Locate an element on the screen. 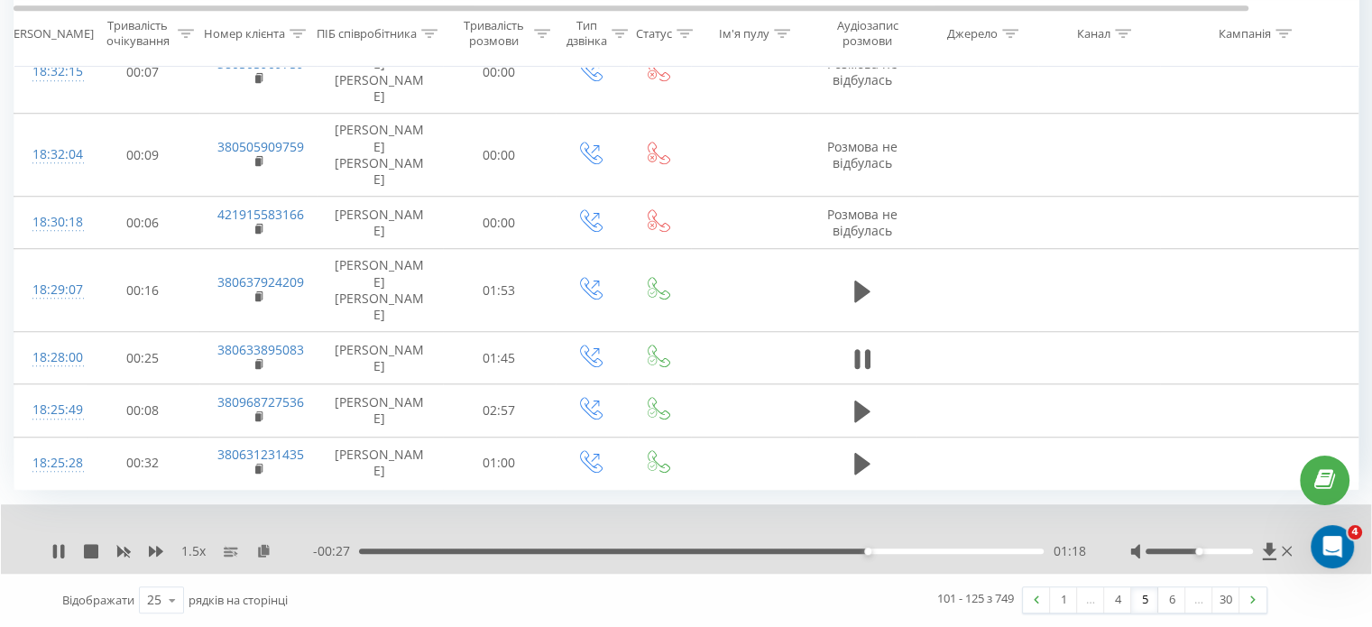 Image resolution: width=1372 pixels, height=627 pixels. div: Тип дзвінка is located at coordinates (586, 34).